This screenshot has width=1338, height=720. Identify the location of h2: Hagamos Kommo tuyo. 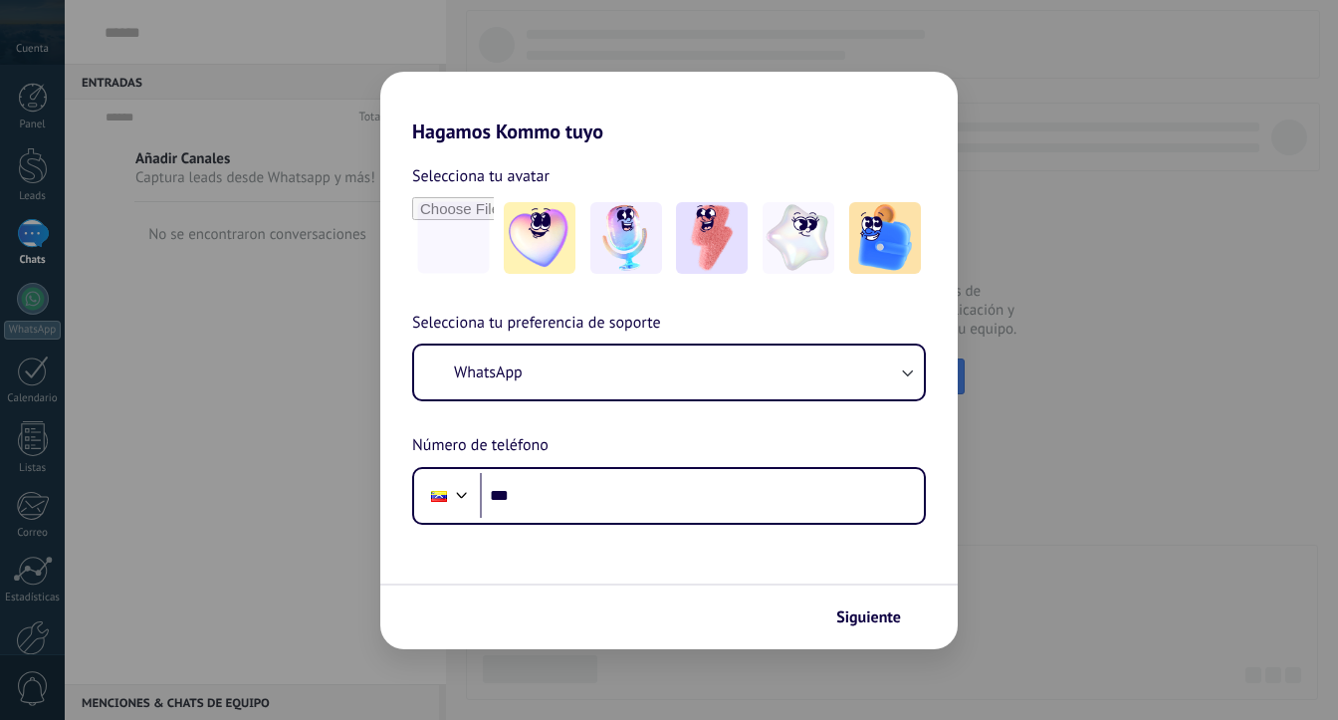
(669, 108).